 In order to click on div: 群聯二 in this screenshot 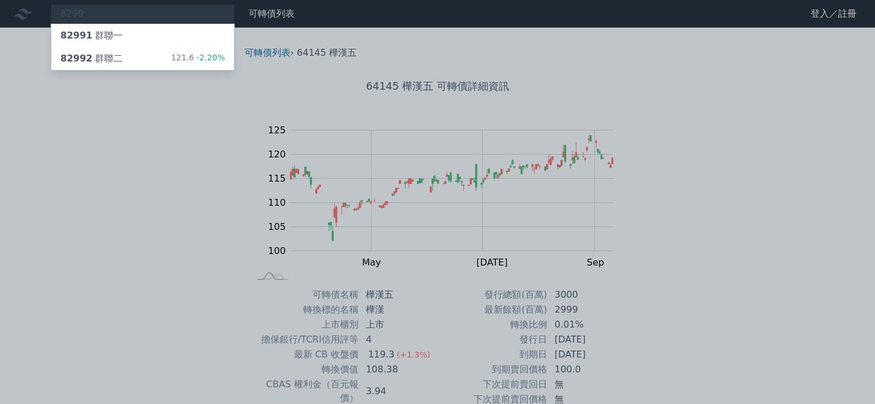, I will do `click(91, 59)`.